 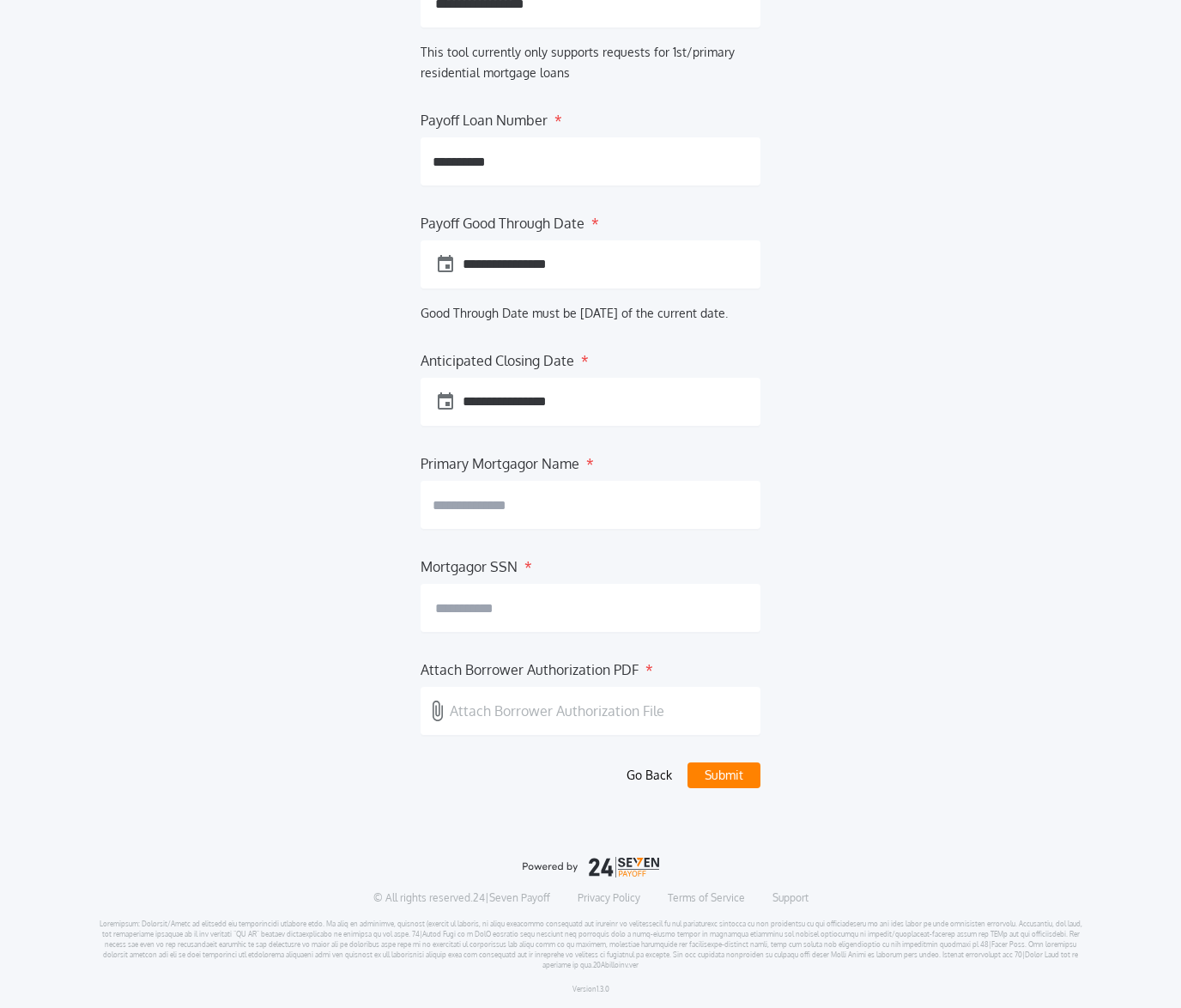 What do you see at coordinates (591, 944) in the screenshot?
I see `p: Loremipsum: Dolorsit/Ametc ad elitsedd eiu temporincidi utlabore etdo. Ma aliq en adminimve, quis...` at bounding box center [591, 944].